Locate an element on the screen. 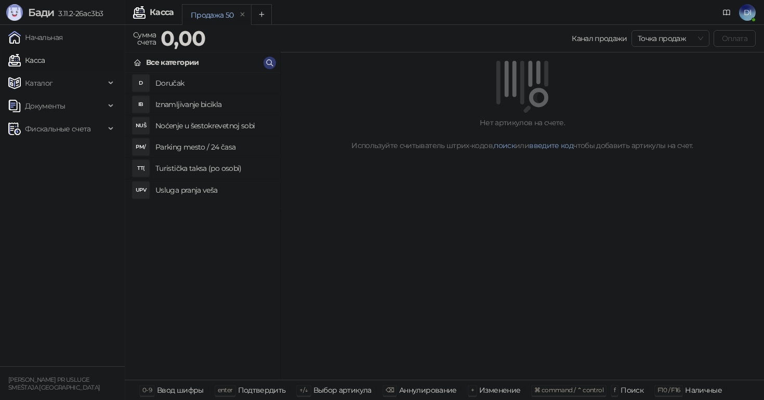 The height and width of the screenshot is (400, 764). div: IB is located at coordinates (141, 104).